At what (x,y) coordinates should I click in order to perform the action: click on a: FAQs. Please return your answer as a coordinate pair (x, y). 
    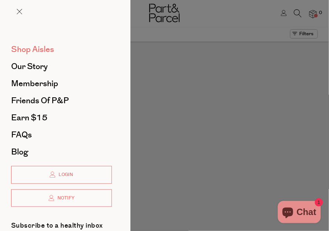
    Looking at the image, I should click on (62, 135).